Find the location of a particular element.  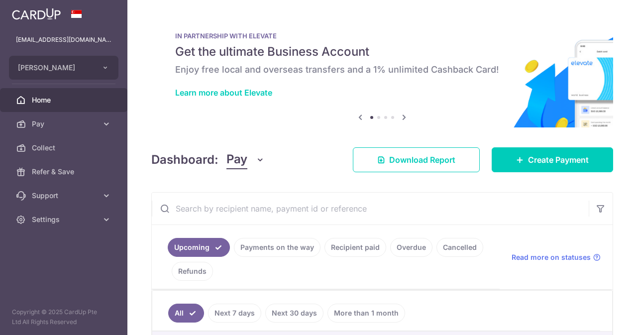

h5: Get the ultimate Business Account is located at coordinates (382, 52).